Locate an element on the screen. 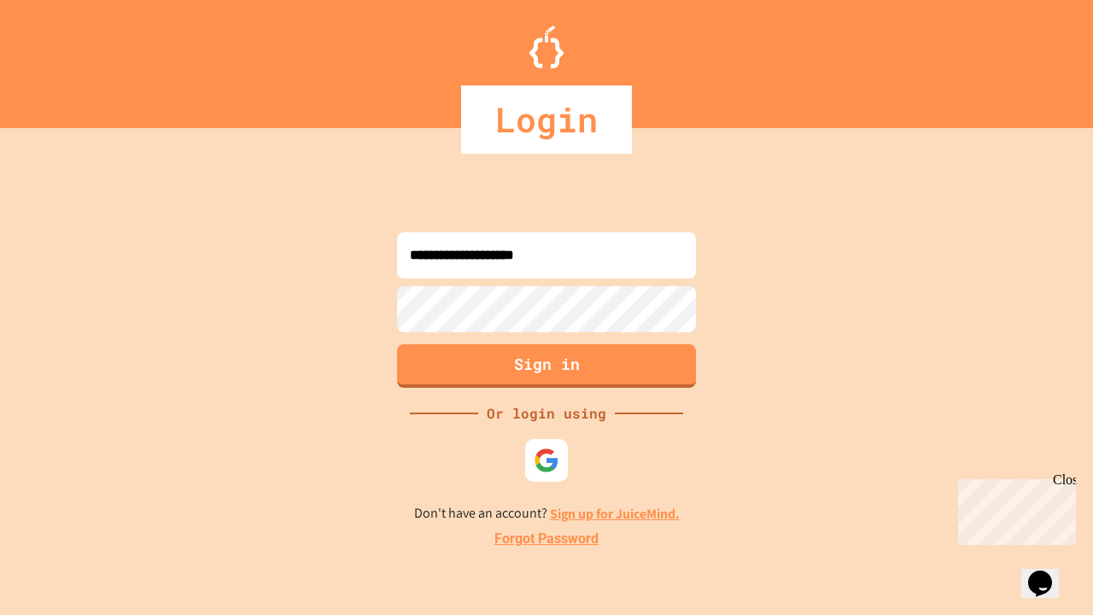  p: Don't have an account? is located at coordinates (546, 513).